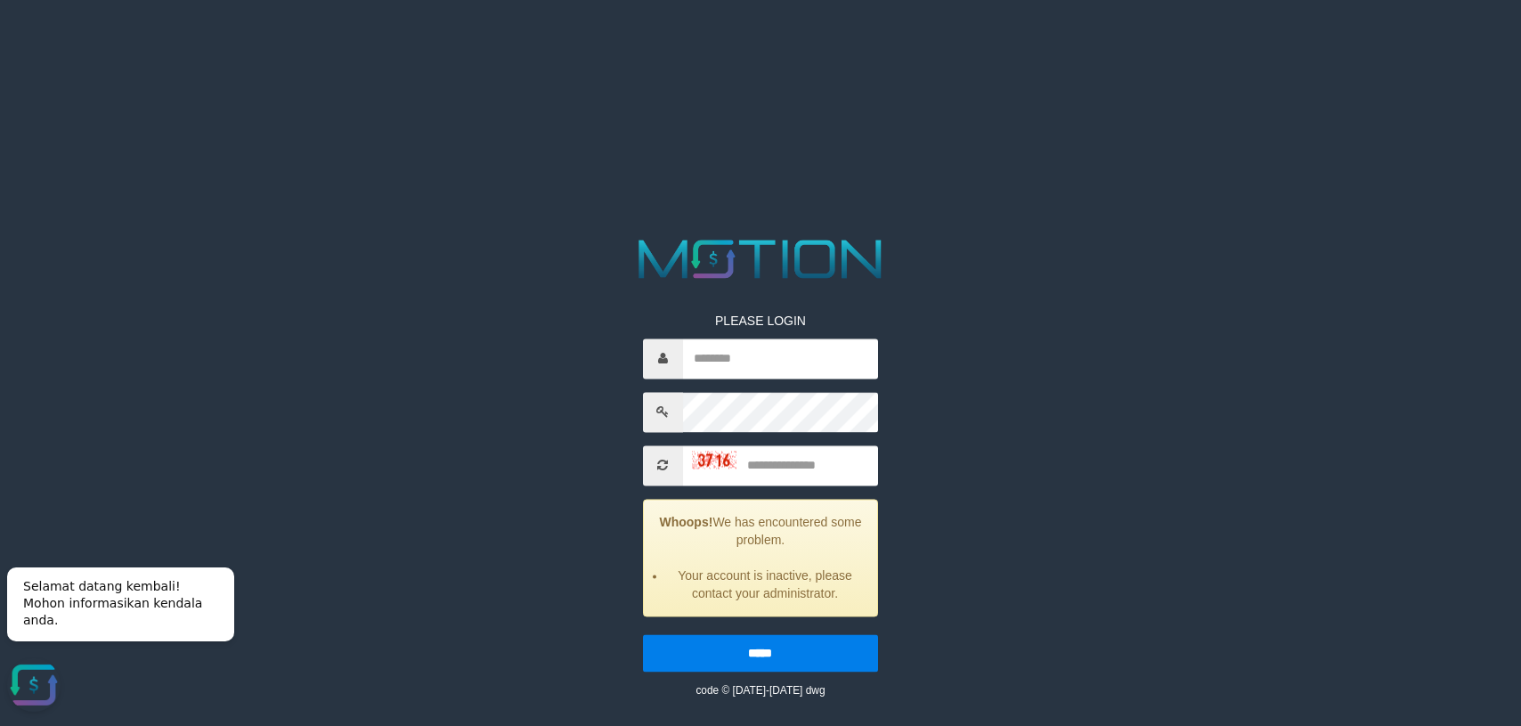 This screenshot has height=726, width=1521. Describe the element at coordinates (765, 584) in the screenshot. I see `li: Your account is inactive, please contact your administrator.` at that location.